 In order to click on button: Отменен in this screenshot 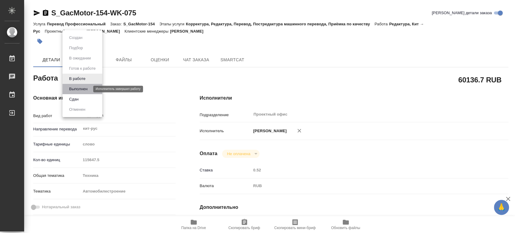, I will do `click(77, 109)`.